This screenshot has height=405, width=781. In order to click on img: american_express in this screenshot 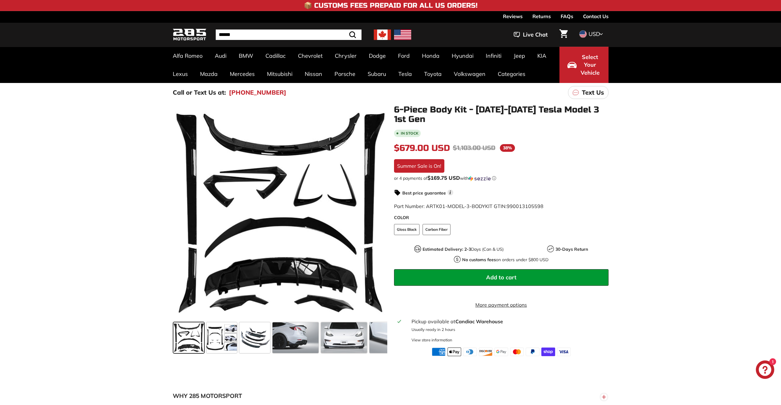, I will do `click(439, 352)`.